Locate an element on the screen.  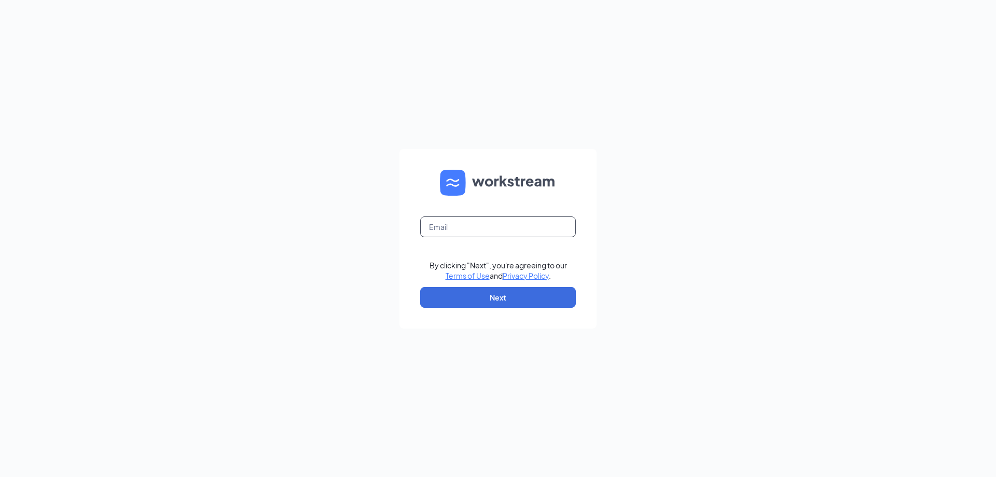
input: Email is located at coordinates (498, 227).